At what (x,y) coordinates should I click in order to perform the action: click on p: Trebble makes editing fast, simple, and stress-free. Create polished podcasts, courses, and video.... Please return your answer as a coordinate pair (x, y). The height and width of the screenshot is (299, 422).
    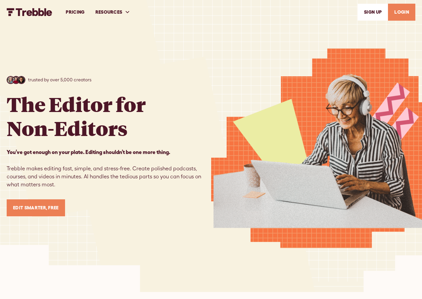
    Looking at the image, I should click on (109, 169).